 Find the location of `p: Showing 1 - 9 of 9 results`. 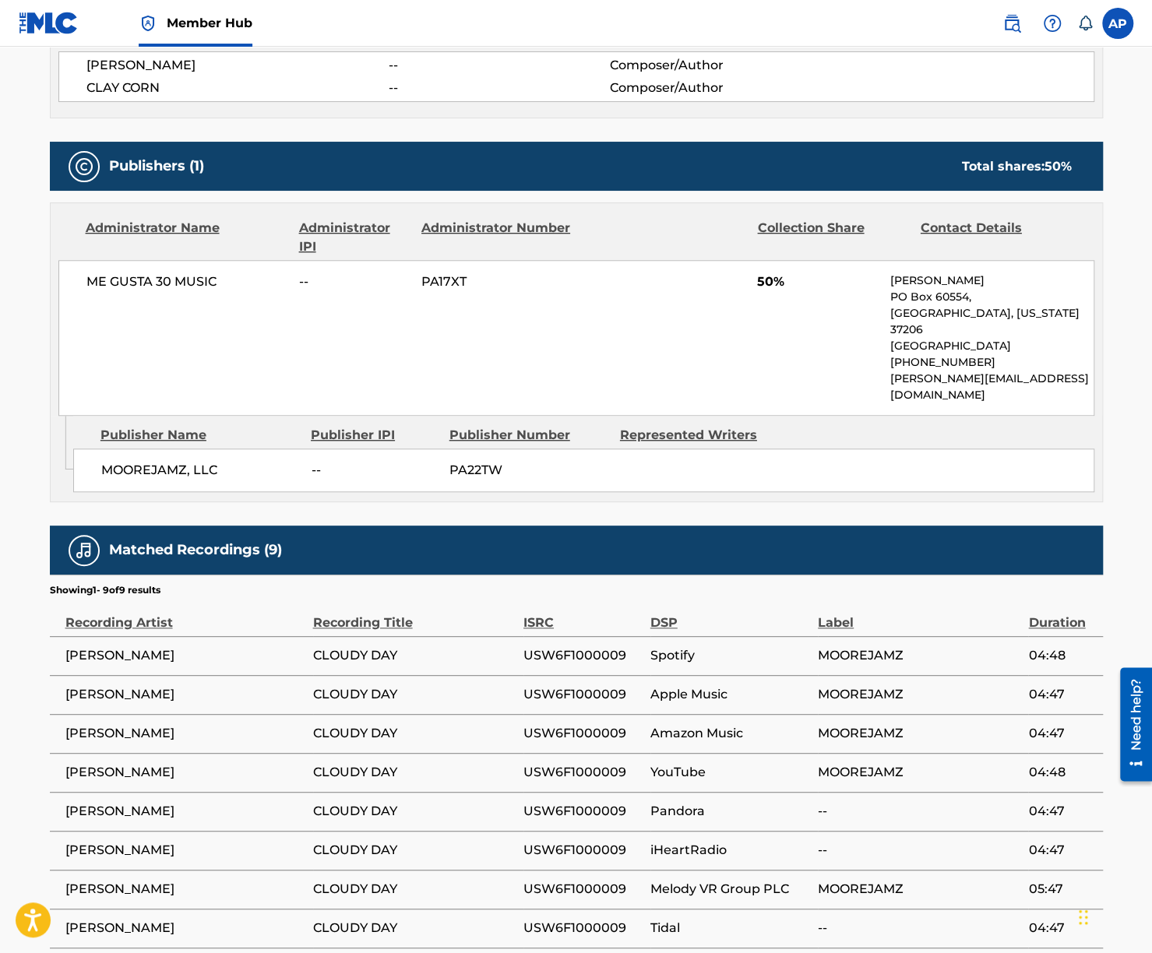

p: Showing 1 - 9 of 9 results is located at coordinates (105, 590).